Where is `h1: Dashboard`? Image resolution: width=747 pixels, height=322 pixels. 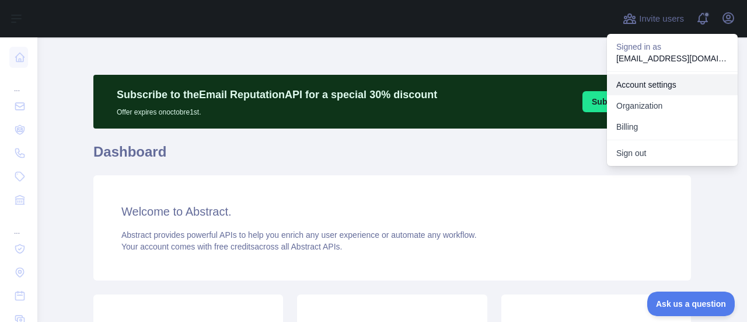 h1: Dashboard is located at coordinates (392, 156).